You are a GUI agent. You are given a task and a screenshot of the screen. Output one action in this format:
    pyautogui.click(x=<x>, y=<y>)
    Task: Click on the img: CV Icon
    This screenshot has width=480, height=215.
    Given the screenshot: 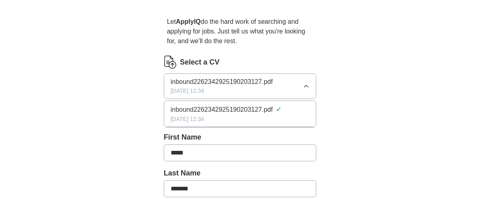 What is the action you would take?
    pyautogui.click(x=170, y=62)
    